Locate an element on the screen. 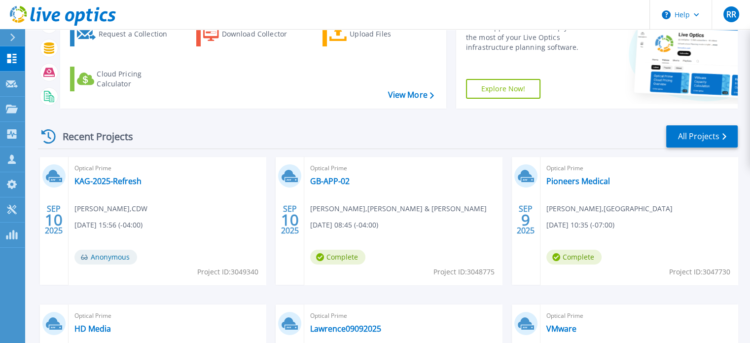 Image resolution: width=750 pixels, height=343 pixels. span: 9 is located at coordinates (526, 219).